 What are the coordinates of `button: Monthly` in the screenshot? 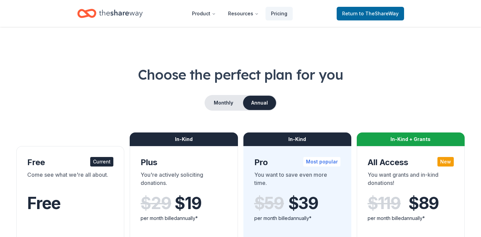 It's located at (224, 103).